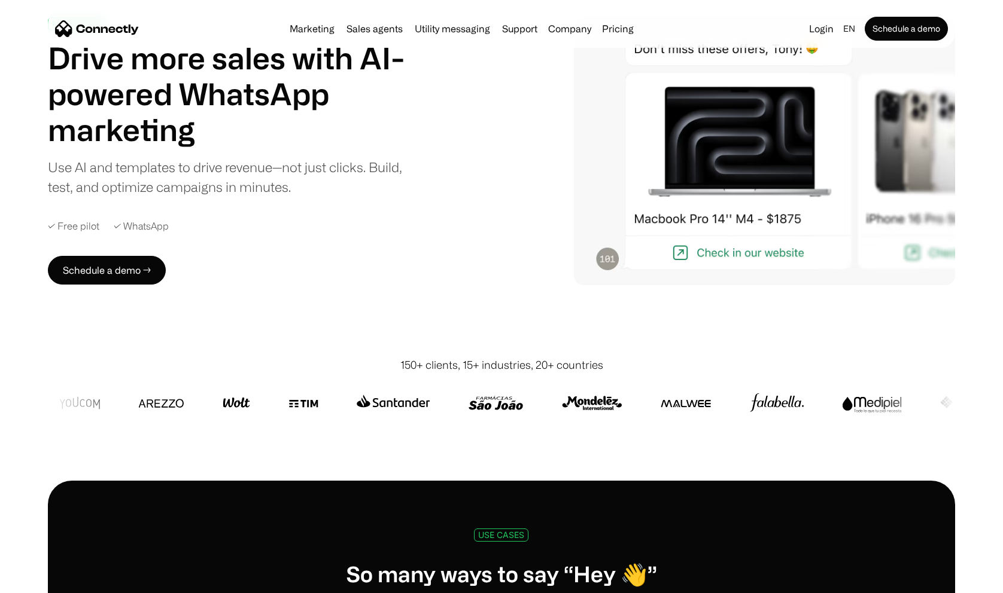 The height and width of the screenshot is (593, 1003). What do you see at coordinates (233, 94) in the screenshot?
I see `h1: Drive more sales with AI-powered WhatsApp marketing` at bounding box center [233, 94].